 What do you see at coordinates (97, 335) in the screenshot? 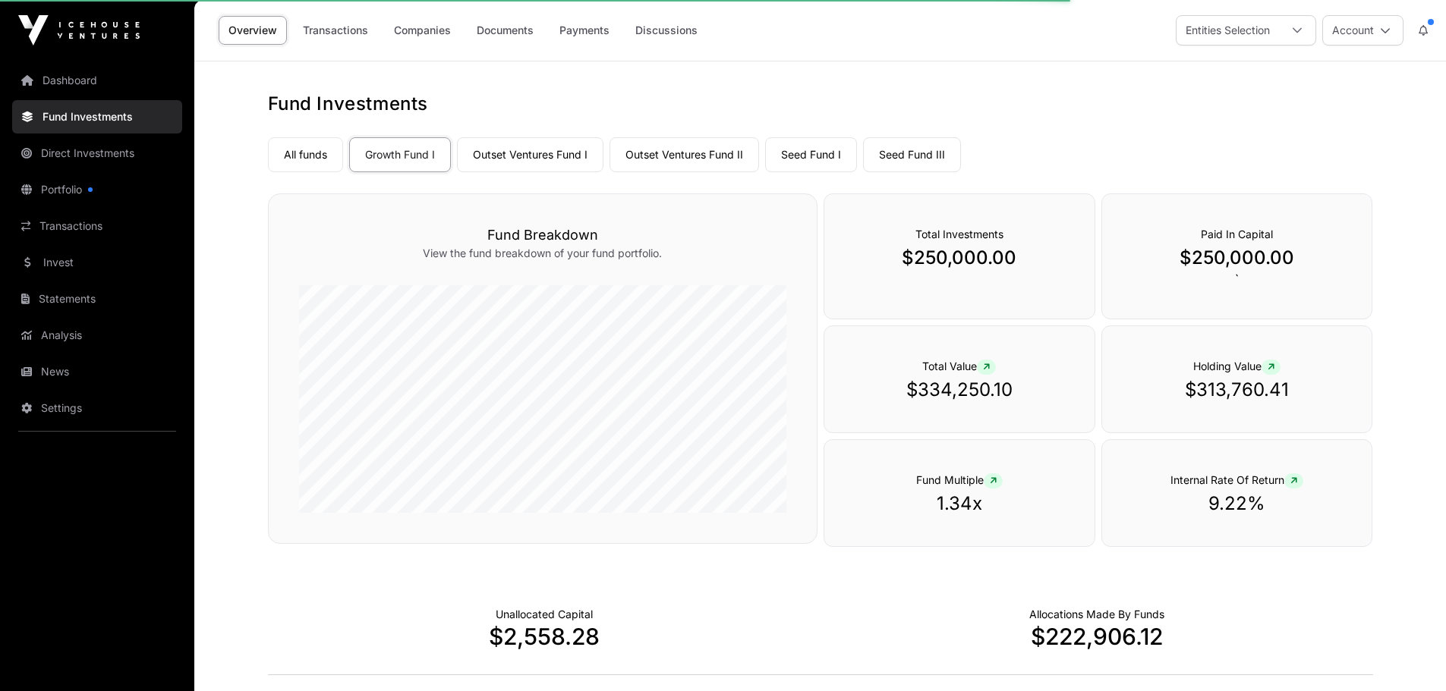
I see `a: Analysis` at bounding box center [97, 335].